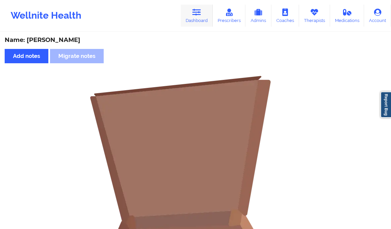  What do you see at coordinates (197, 16) in the screenshot?
I see `a: Dashboard` at bounding box center [197, 16].